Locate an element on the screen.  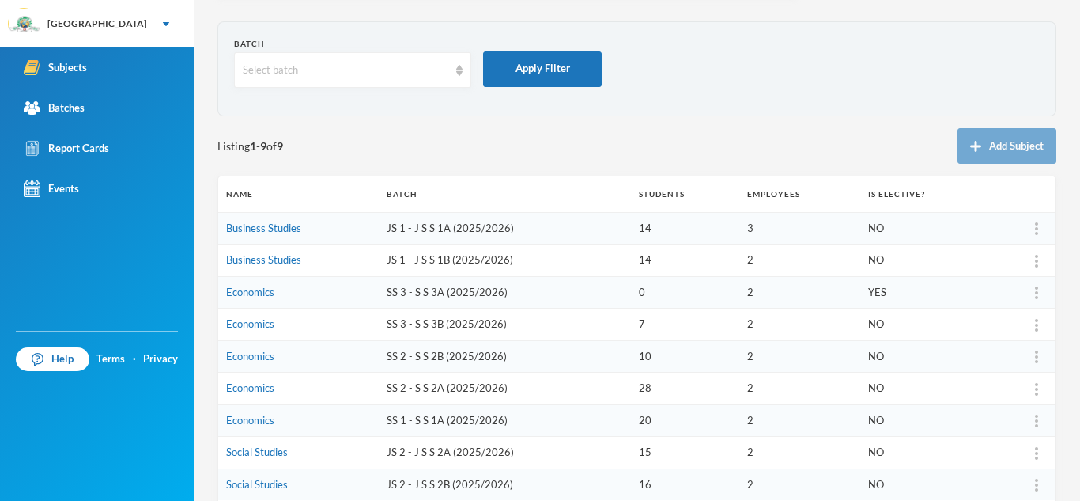
td: SS 2 - S S 2A (2025/2026) is located at coordinates (505, 388).